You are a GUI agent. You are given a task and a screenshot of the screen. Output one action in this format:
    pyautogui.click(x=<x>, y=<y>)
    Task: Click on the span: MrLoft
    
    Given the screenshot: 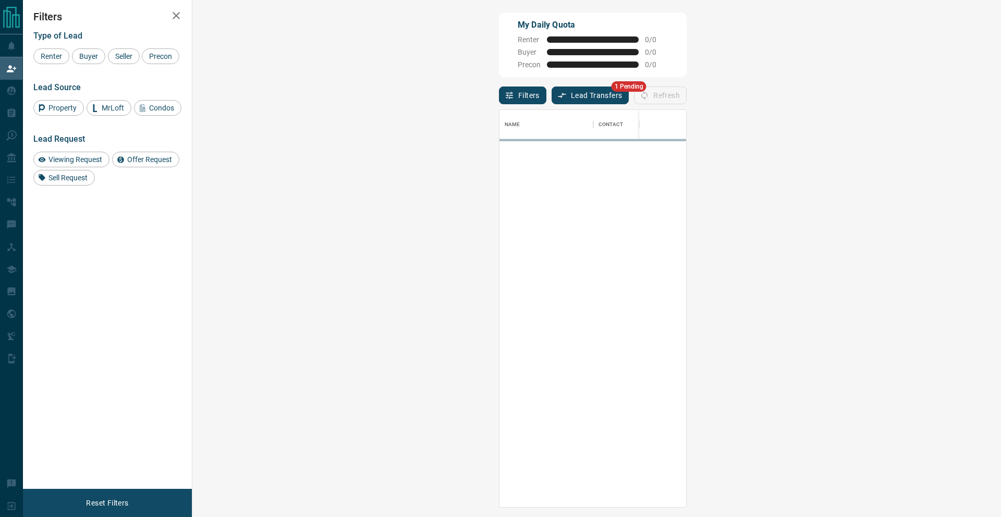 What is the action you would take?
    pyautogui.click(x=113, y=108)
    